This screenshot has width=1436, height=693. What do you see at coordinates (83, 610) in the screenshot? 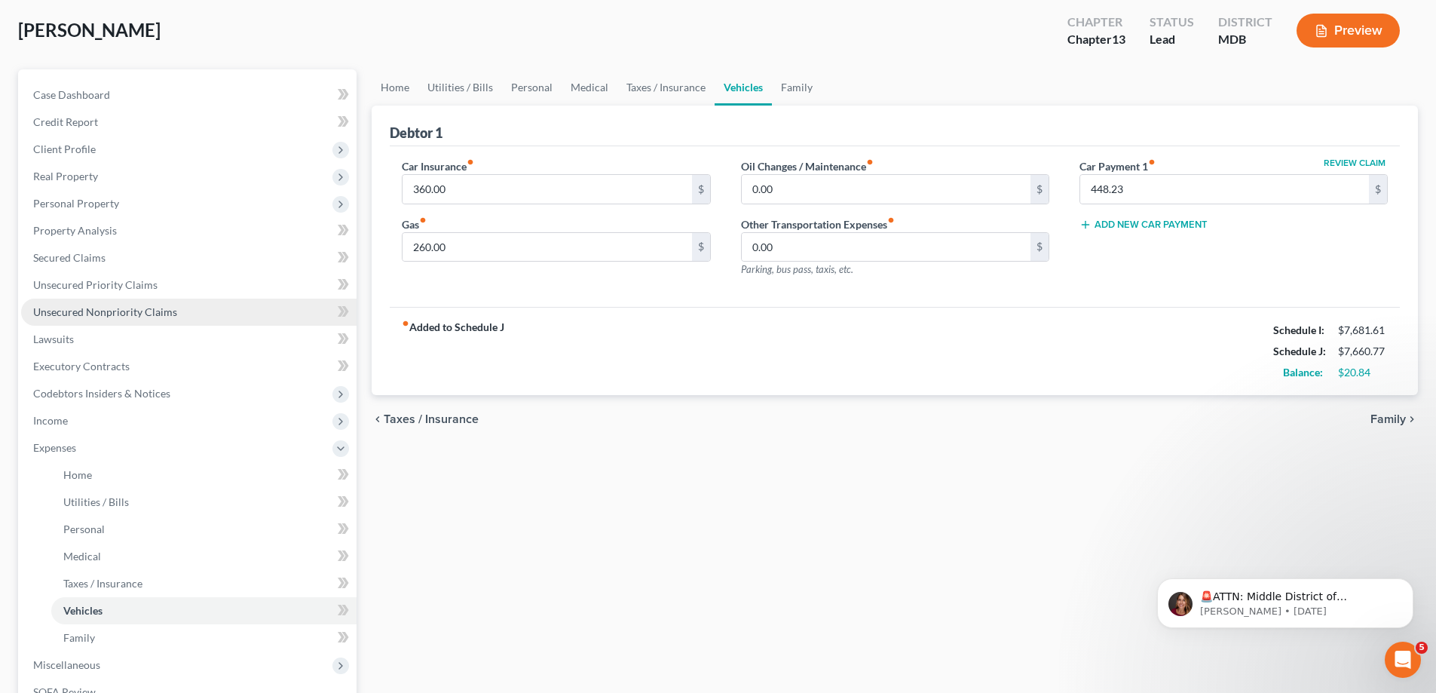
I see `span: Vehicles` at bounding box center [83, 610].